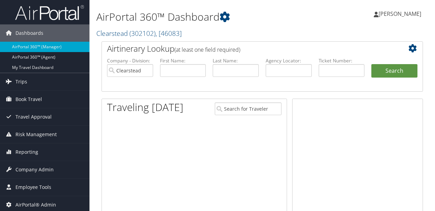 This screenshot has width=435, height=211. Describe the element at coordinates (21, 82) in the screenshot. I see `span: Trips` at that location.